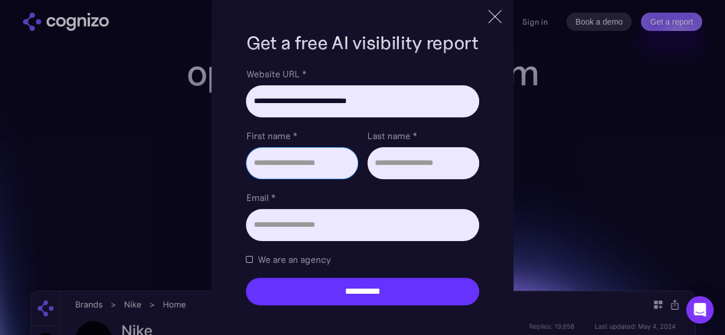  Describe the element at coordinates (301, 136) in the screenshot. I see `label: First name *` at that location.